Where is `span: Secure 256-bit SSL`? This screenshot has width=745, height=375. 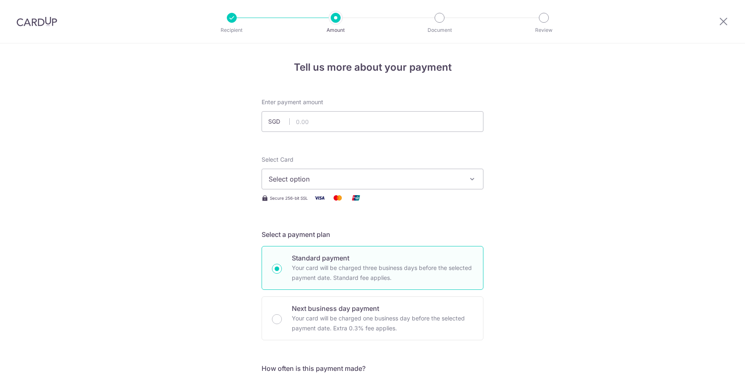 span: Secure 256-bit SSL is located at coordinates (289, 198).